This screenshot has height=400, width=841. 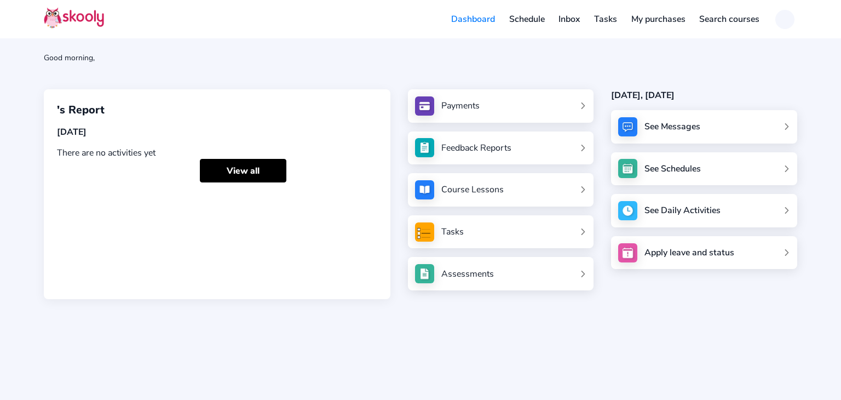 What do you see at coordinates (501, 190) in the screenshot?
I see `a: Course Lessons` at bounding box center [501, 190].